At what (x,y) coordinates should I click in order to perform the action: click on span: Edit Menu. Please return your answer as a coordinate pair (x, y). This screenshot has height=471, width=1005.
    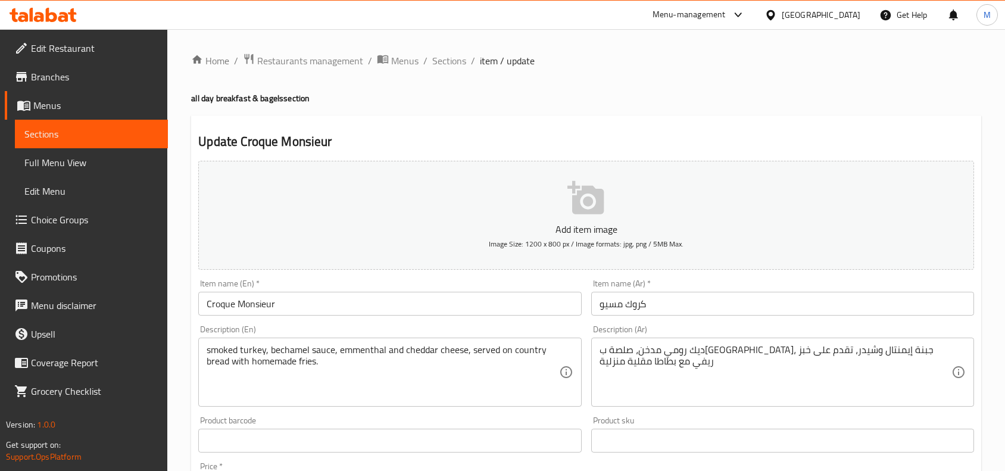
    Looking at the image, I should click on (91, 191).